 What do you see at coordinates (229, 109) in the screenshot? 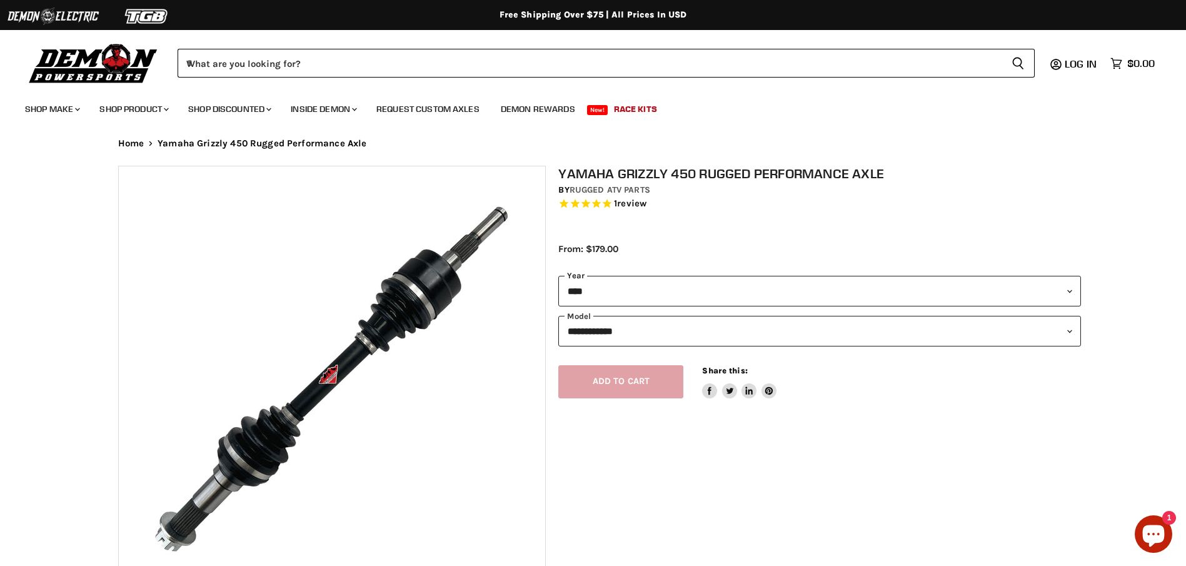
I see `a: Shop Discounted` at bounding box center [229, 109].